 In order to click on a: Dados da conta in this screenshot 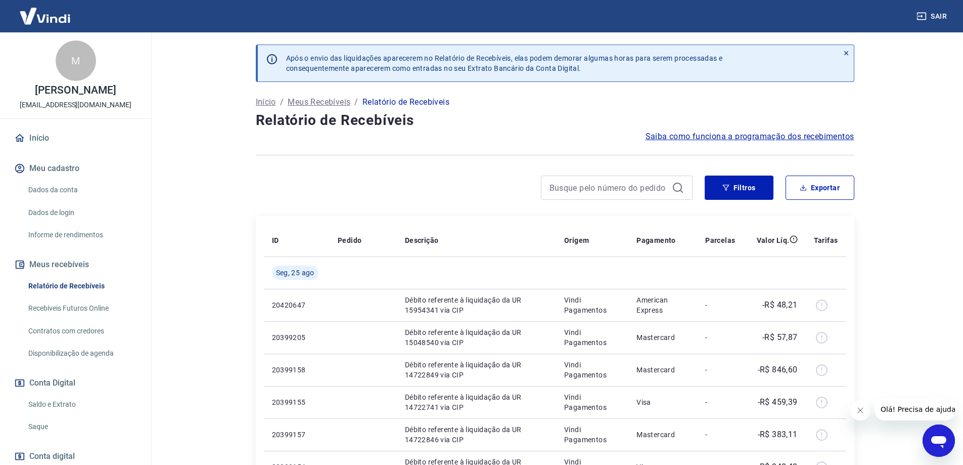, I will do `click(81, 190)`.